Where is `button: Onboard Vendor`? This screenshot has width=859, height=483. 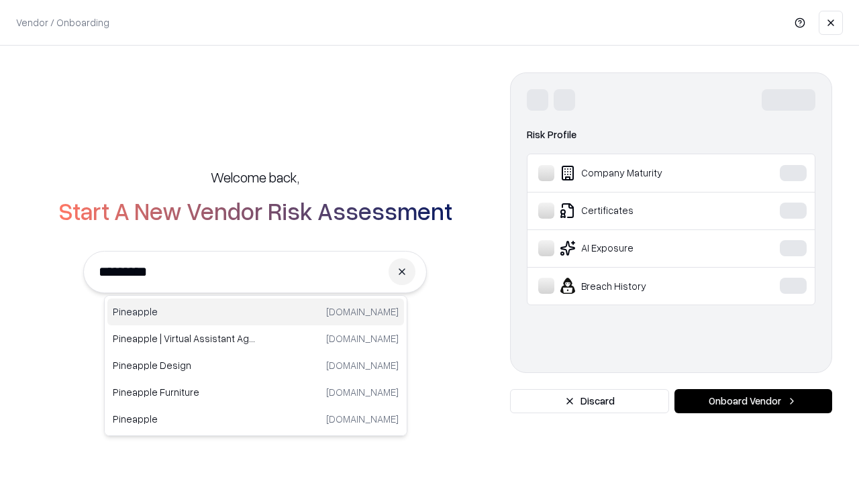 button: Onboard Vendor is located at coordinates (753, 401).